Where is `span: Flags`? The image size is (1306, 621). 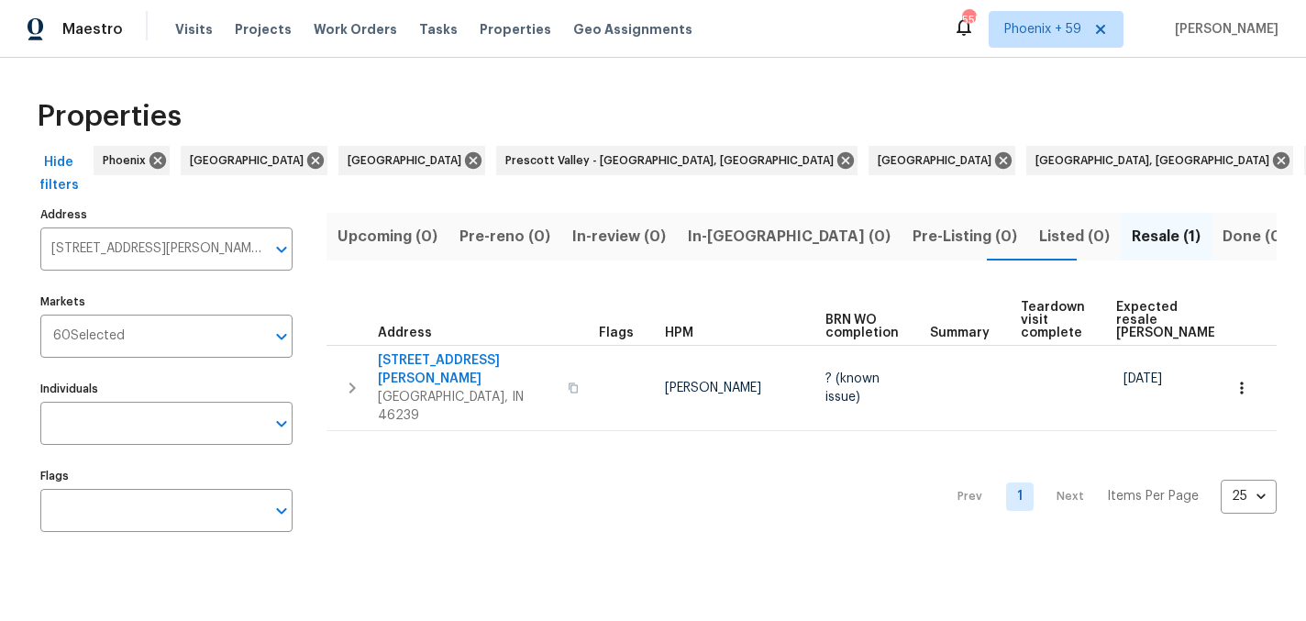
span: Flags is located at coordinates (617, 333).